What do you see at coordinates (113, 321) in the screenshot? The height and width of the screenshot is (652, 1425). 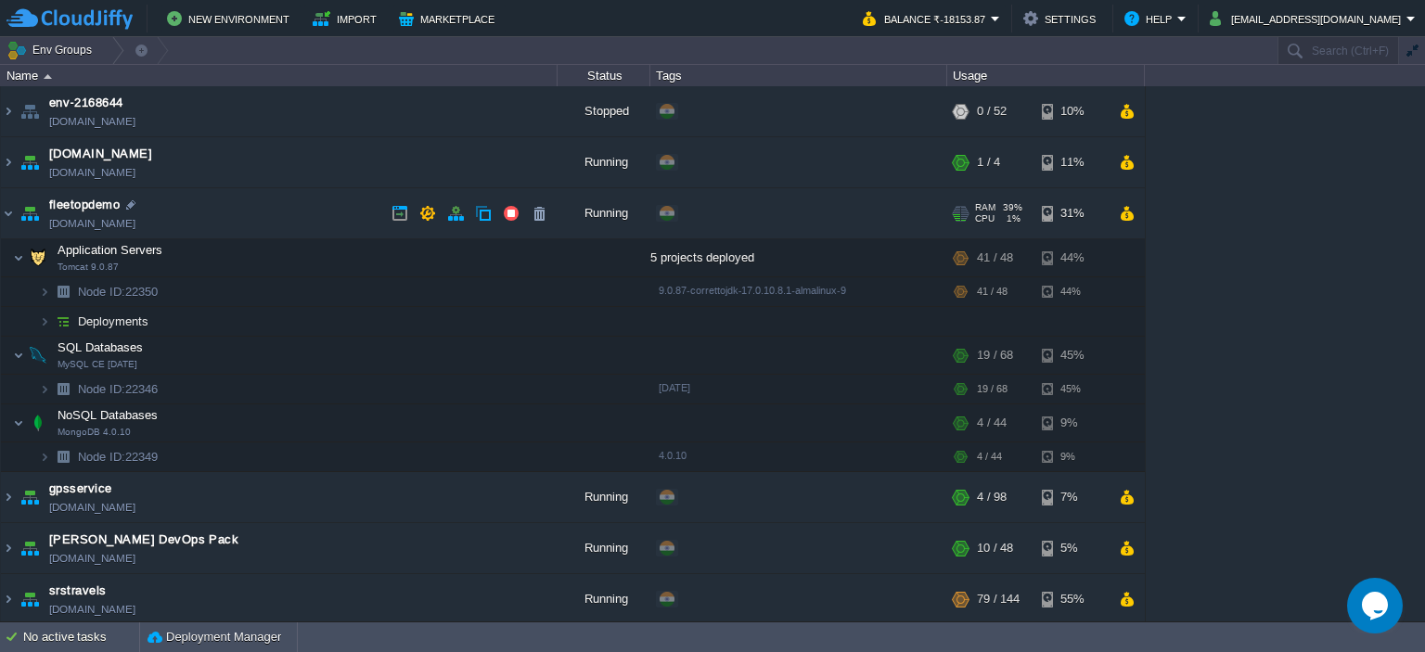 I see `a: Deployments` at bounding box center [113, 321].